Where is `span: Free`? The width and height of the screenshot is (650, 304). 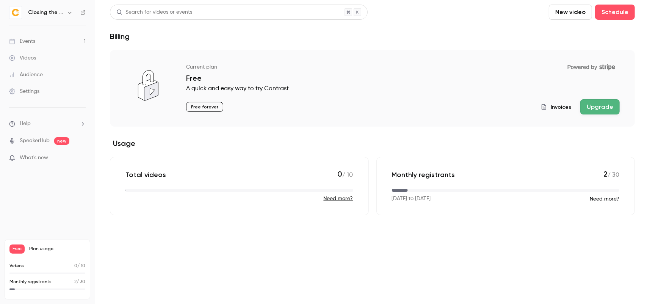
span: Free is located at coordinates (17, 249).